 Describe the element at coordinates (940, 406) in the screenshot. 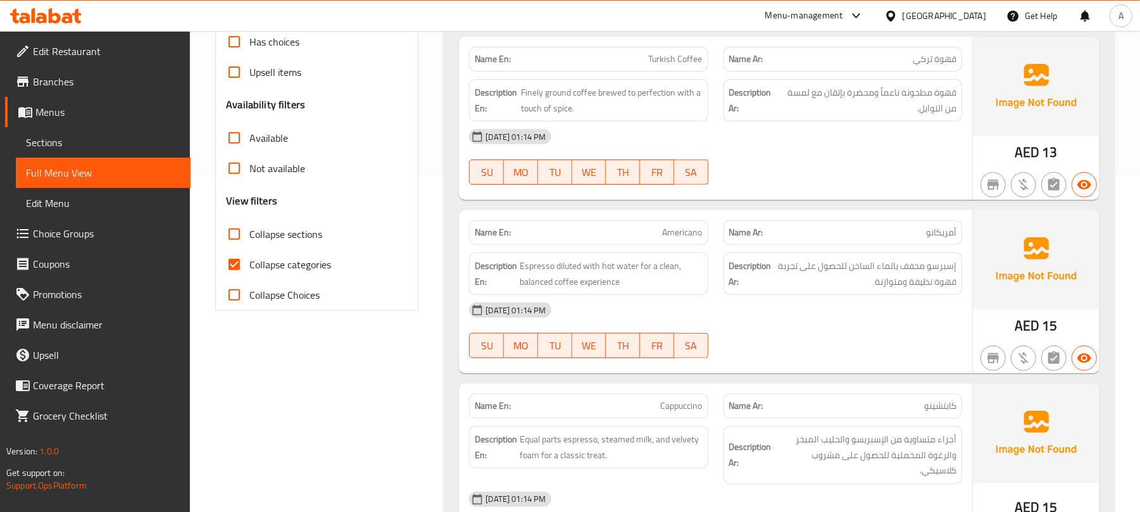

I see `span: كابتشينو` at that location.